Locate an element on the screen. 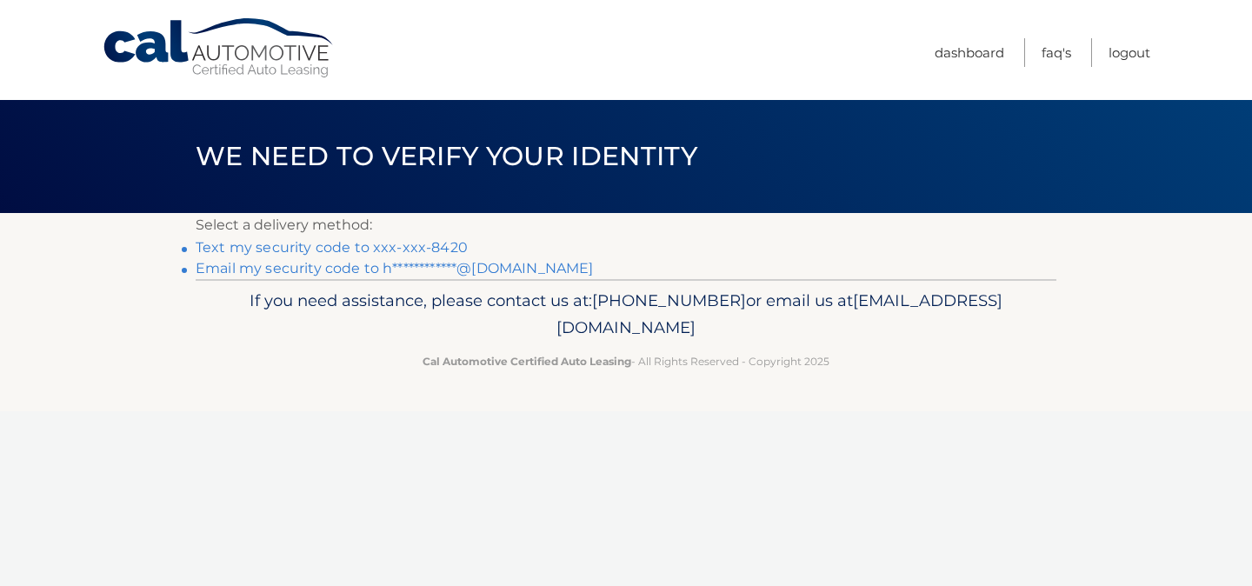 The image size is (1252, 586). a: Logout is located at coordinates (1130, 52).